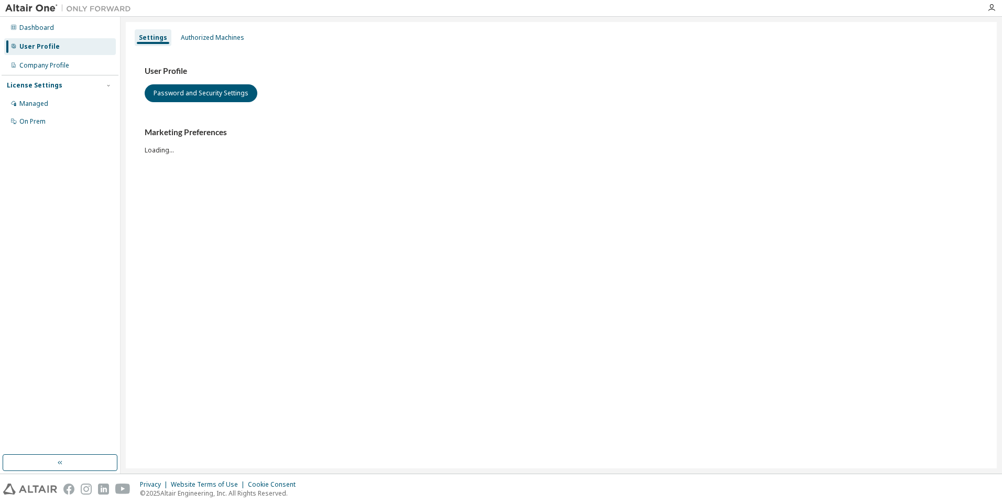 Image resolution: width=1002 pixels, height=504 pixels. What do you see at coordinates (123, 489) in the screenshot?
I see `img: youtube.svg` at bounding box center [123, 489].